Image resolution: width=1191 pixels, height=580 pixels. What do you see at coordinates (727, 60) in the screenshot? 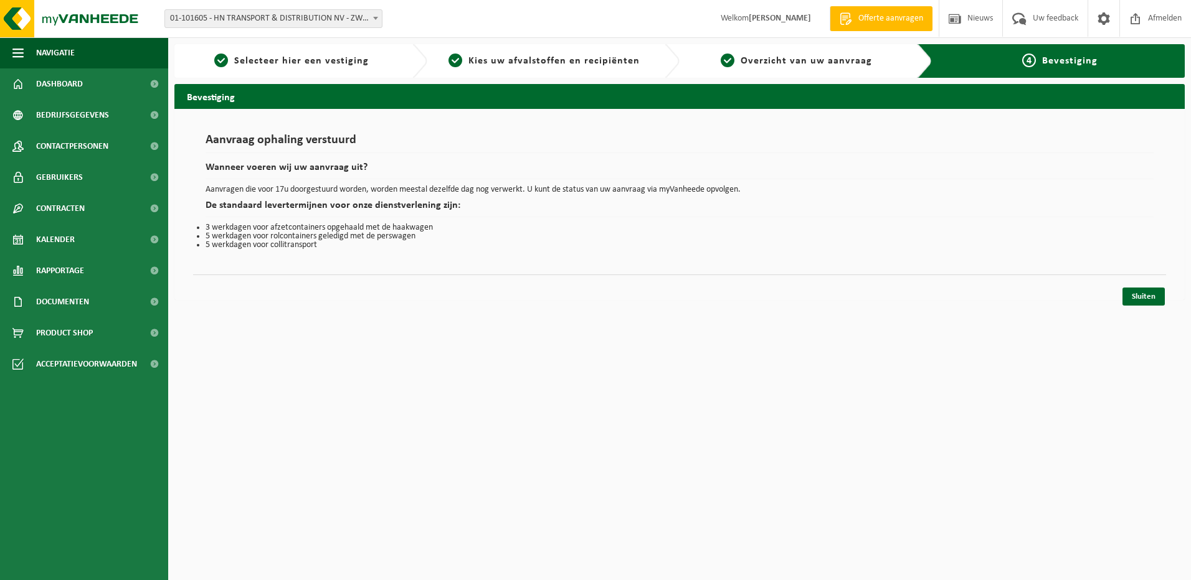
I see `span: 3` at bounding box center [727, 60].